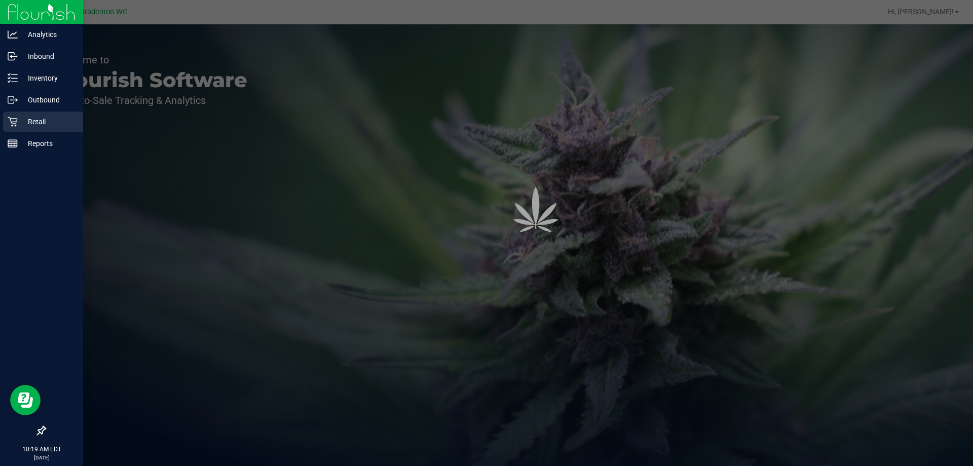  I want to click on p: Inventory, so click(48, 78).